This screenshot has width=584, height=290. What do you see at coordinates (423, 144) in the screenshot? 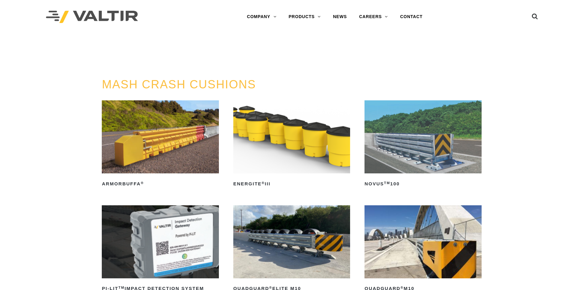
I see `a: NOVUSTM100` at bounding box center [423, 144].